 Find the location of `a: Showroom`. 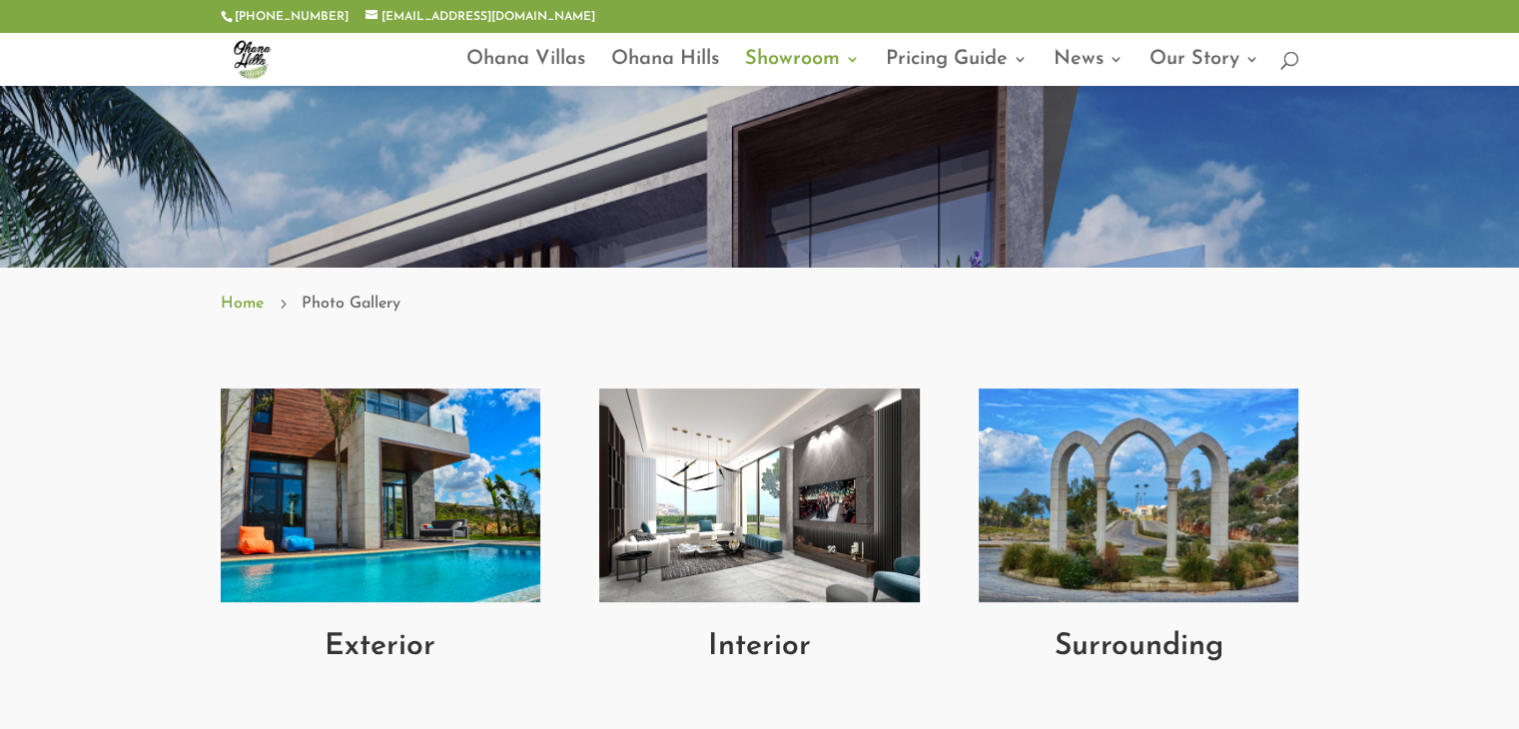

a: Showroom is located at coordinates (802, 69).